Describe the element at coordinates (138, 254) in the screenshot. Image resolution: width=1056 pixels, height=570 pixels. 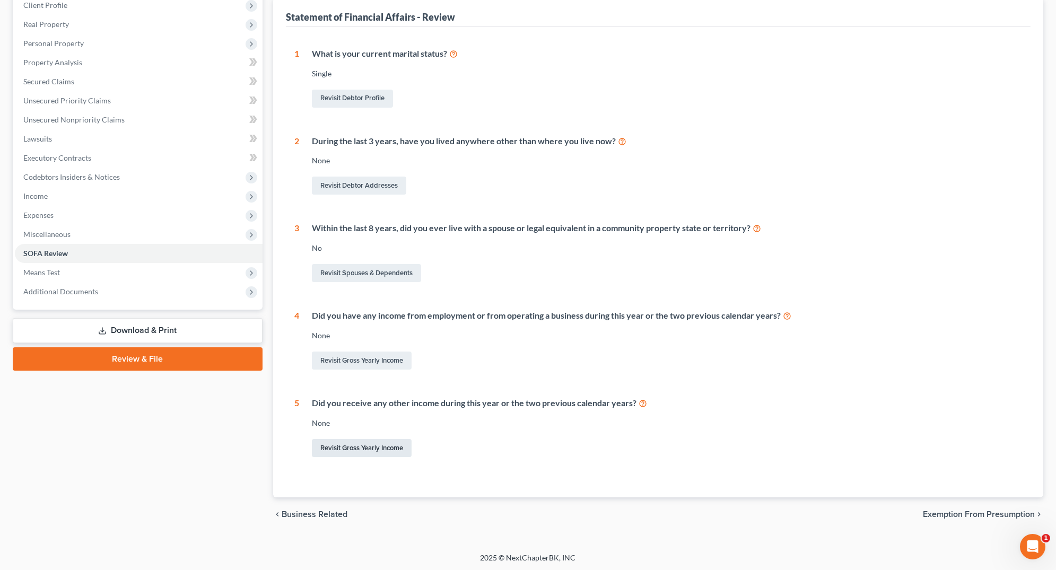
I see `a: SOFA Review` at that location.